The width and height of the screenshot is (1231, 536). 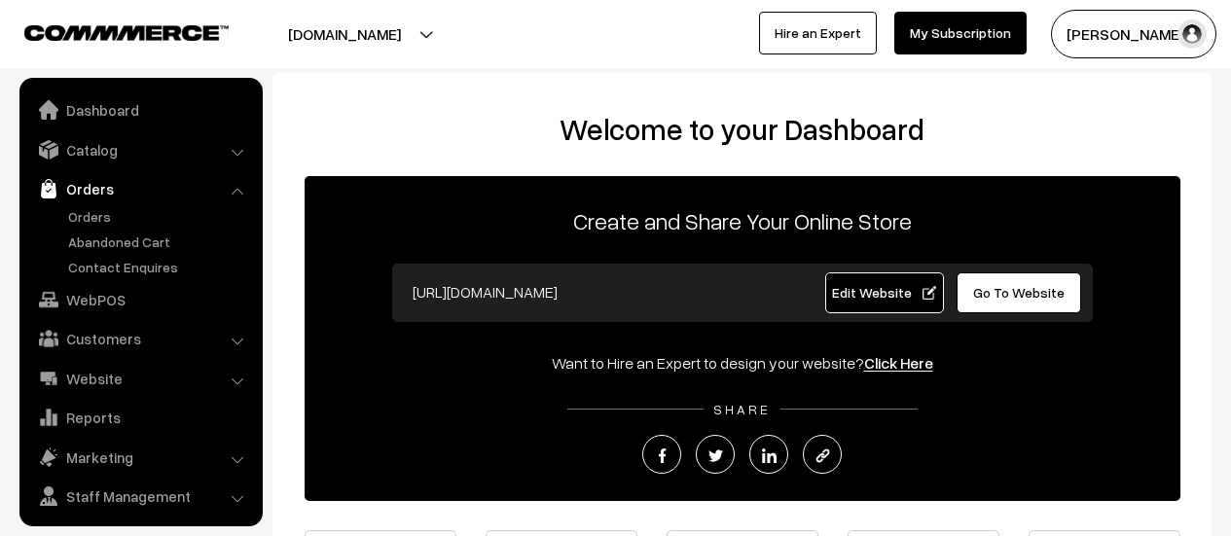 What do you see at coordinates (109, 31) in the screenshot?
I see `a: COMMMERCE` at bounding box center [109, 31].